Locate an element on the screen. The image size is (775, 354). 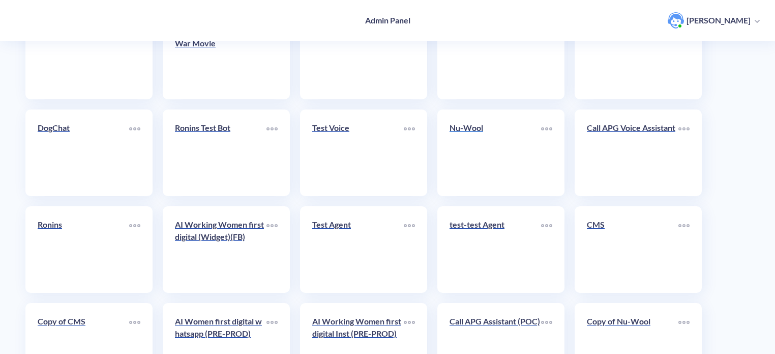
p: Call APG Voice Assistant is located at coordinates (633, 128).